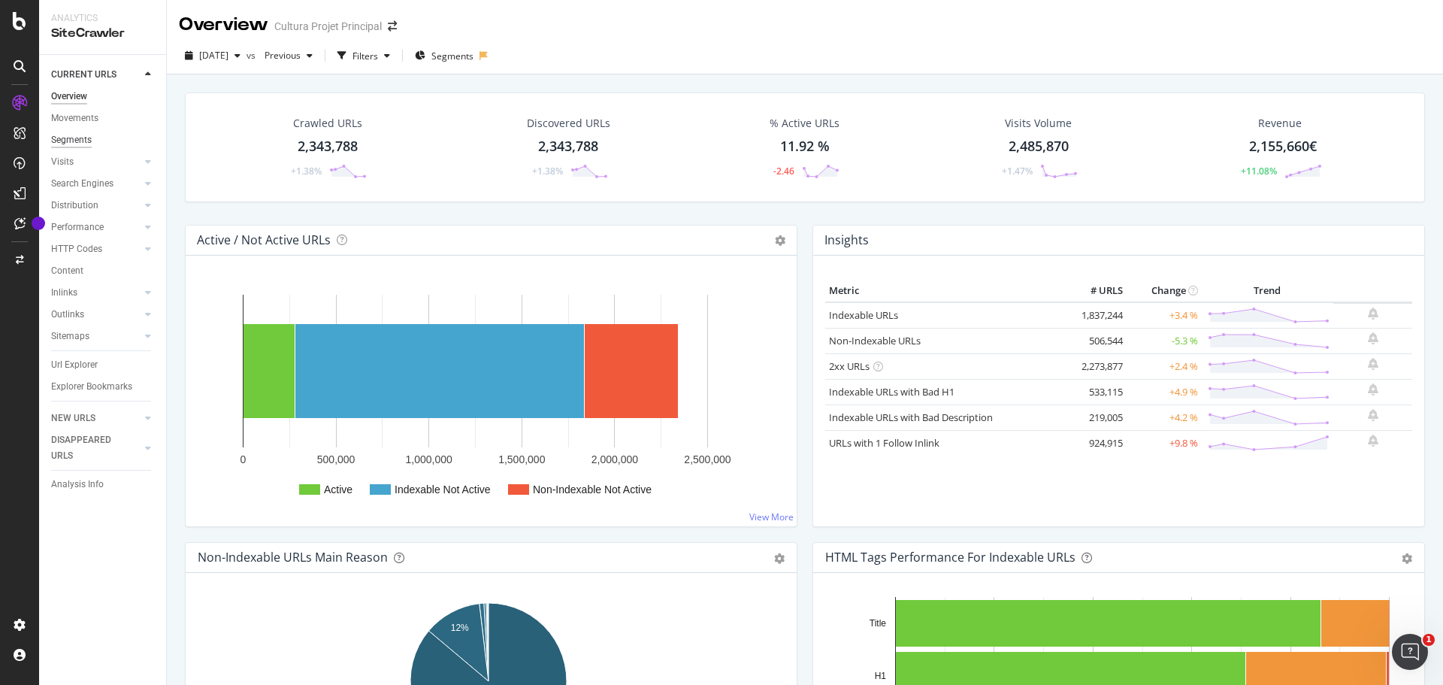 Image resolution: width=1443 pixels, height=685 pixels. Describe the element at coordinates (1097, 315) in the screenshot. I see `td: 1,837,244` at that location.